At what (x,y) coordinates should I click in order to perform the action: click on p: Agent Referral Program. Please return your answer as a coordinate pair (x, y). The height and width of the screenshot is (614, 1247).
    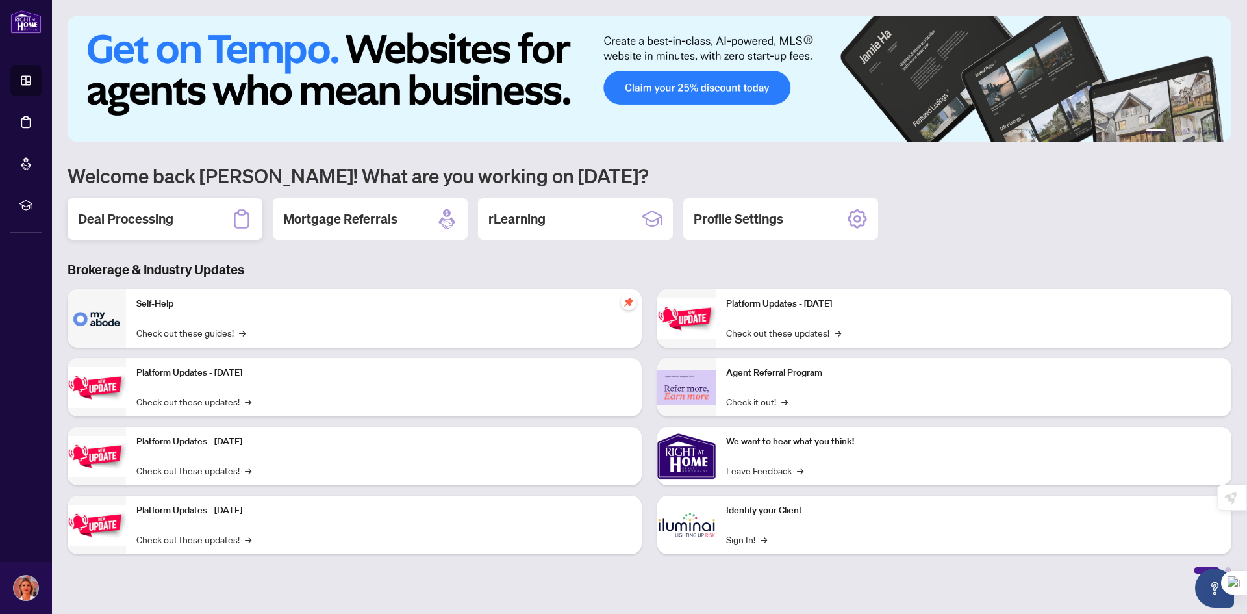
    Looking at the image, I should click on (973, 373).